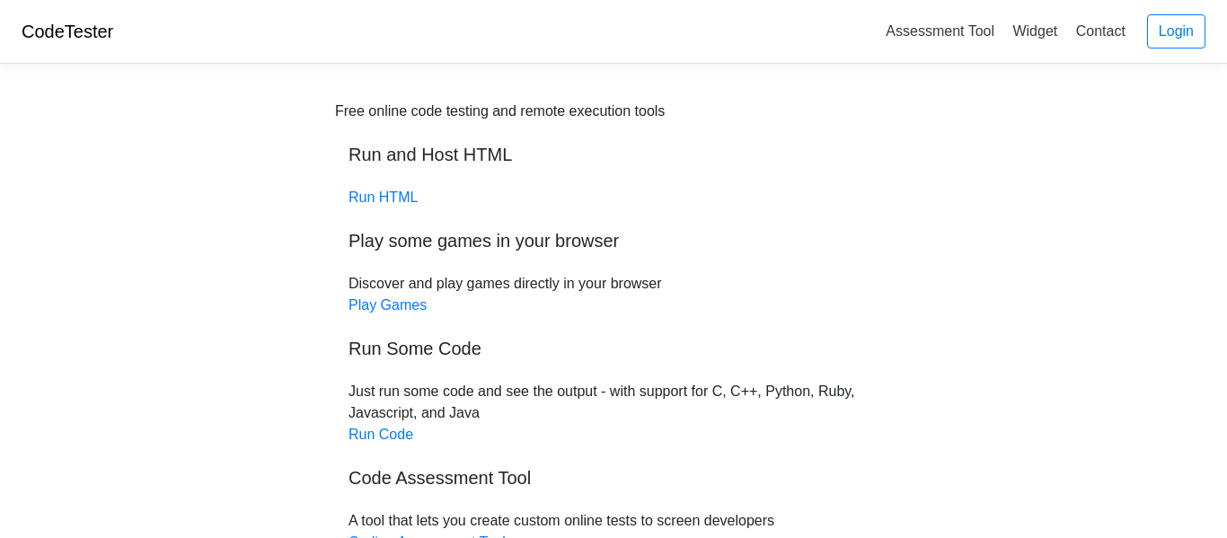 Image resolution: width=1227 pixels, height=538 pixels. Describe the element at coordinates (614, 478) in the screenshot. I see `h5: Code Assessment Tool` at that location.